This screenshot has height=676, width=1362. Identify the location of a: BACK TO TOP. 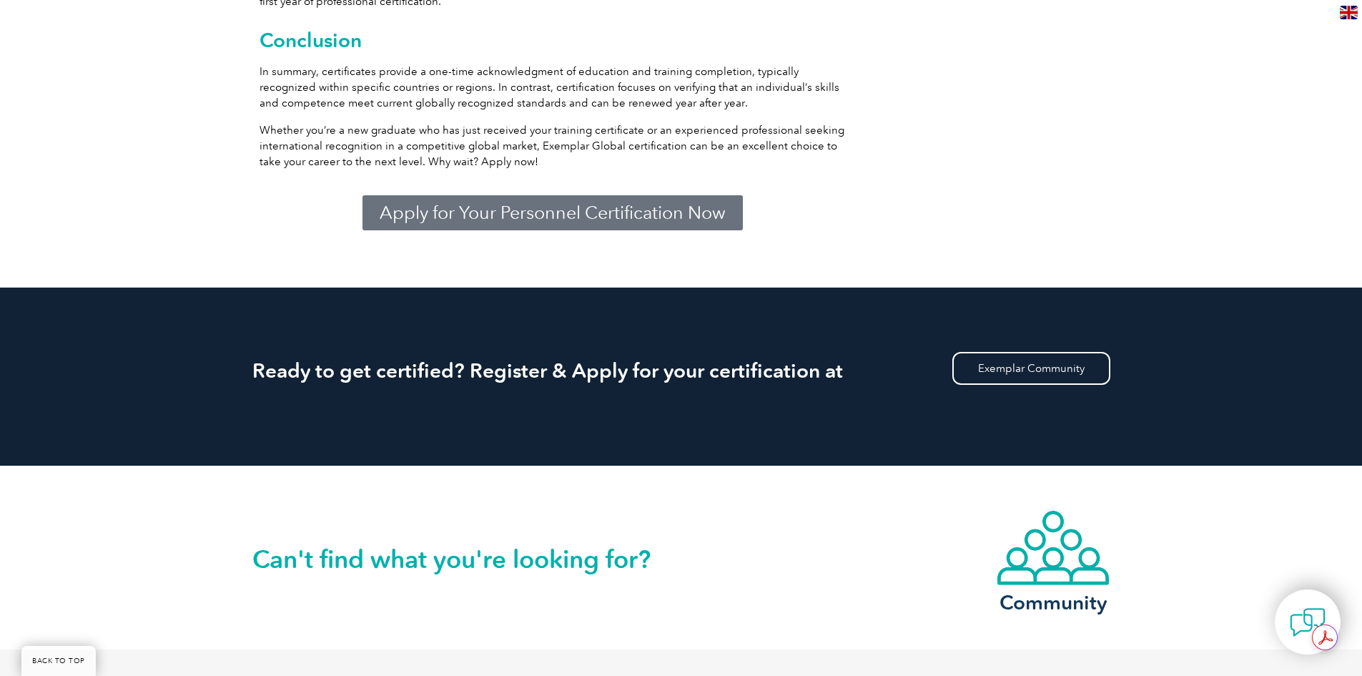
(59, 661).